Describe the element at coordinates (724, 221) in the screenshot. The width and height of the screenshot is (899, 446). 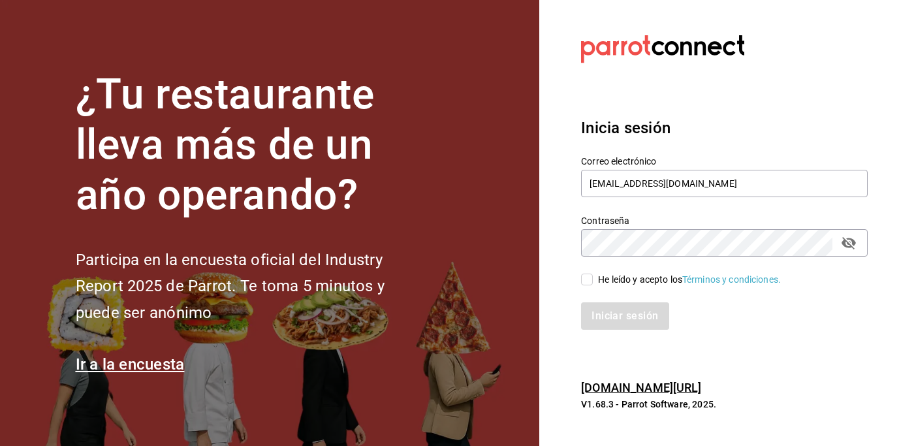
I see `label: Contraseña` at that location.